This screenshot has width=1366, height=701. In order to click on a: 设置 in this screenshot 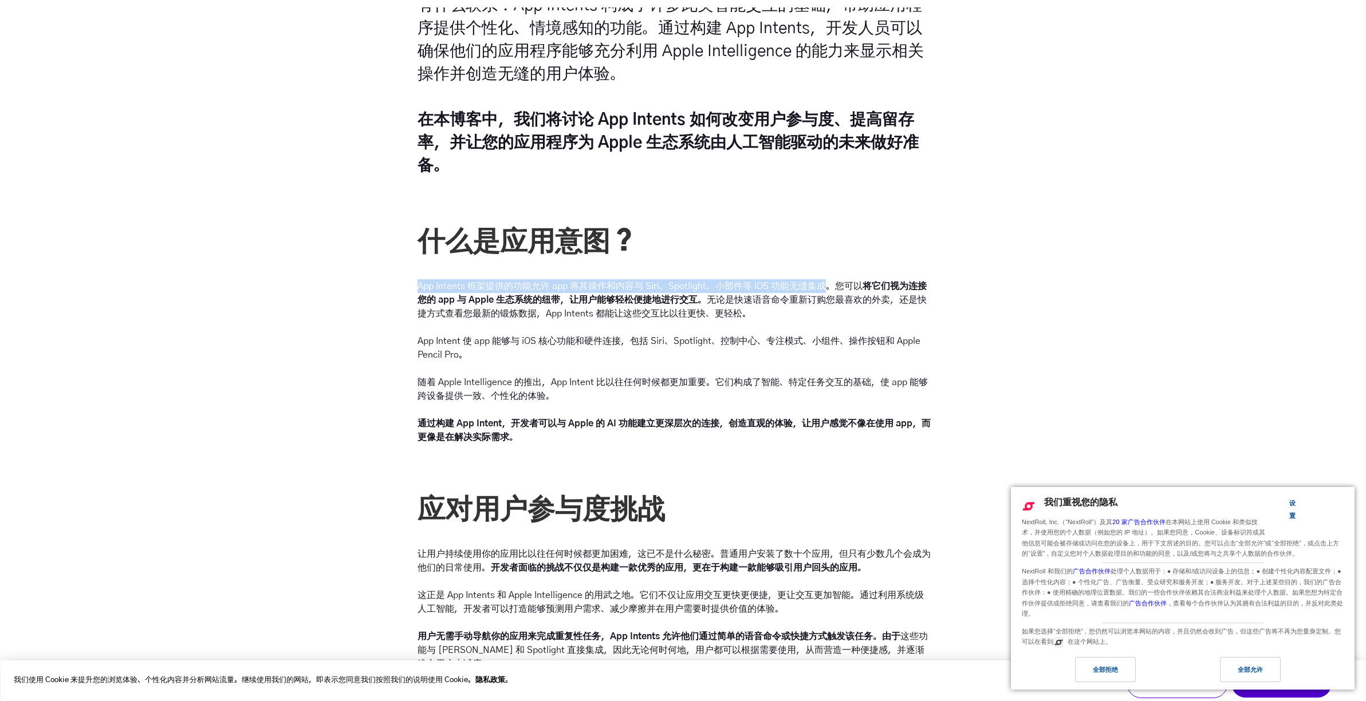, I will do `click(1282, 511)`.